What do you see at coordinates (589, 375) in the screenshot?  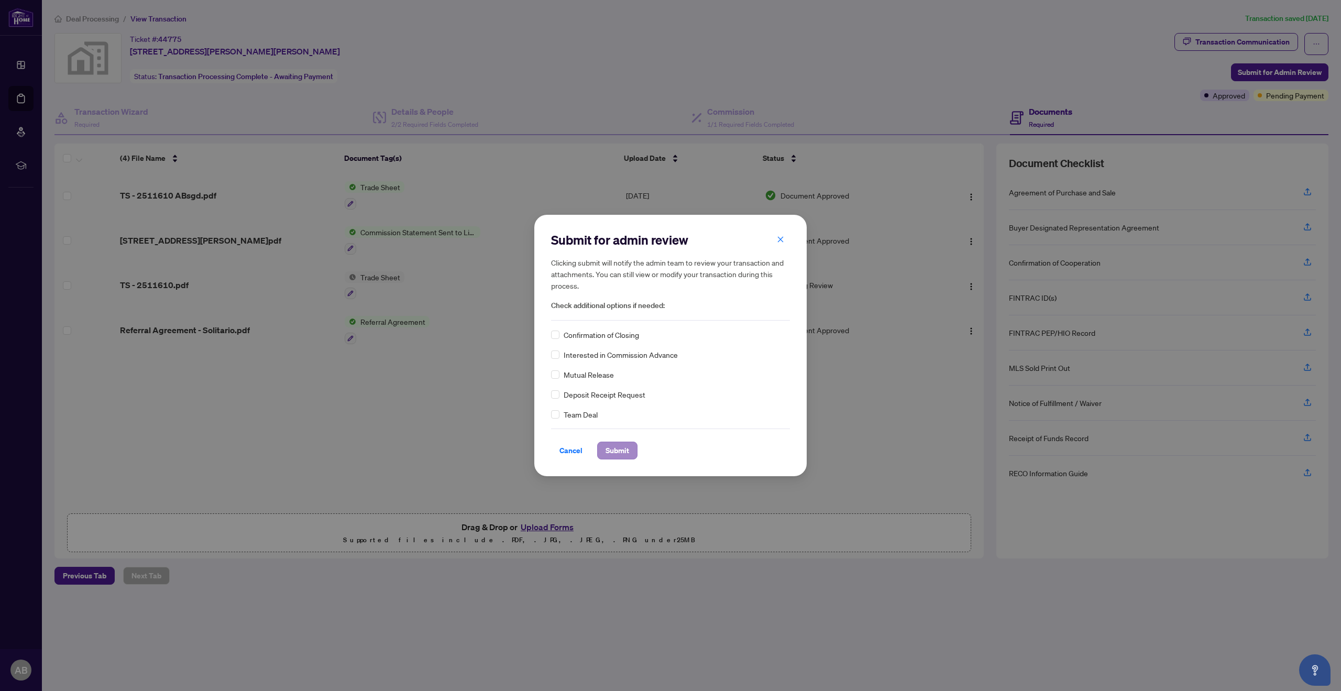 I see `span: Mutual Release` at bounding box center [589, 375].